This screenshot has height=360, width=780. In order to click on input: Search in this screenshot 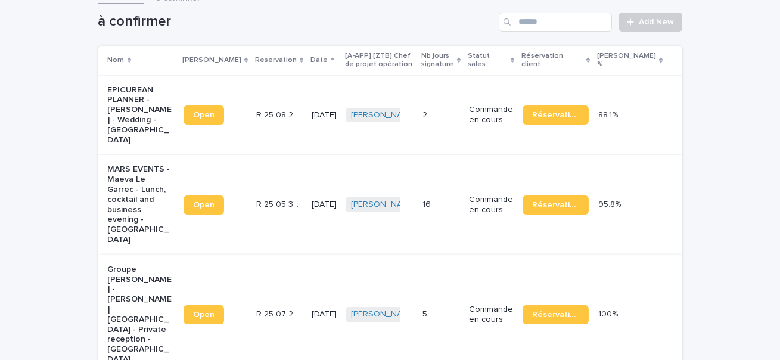, I will do `click(555, 22)`.